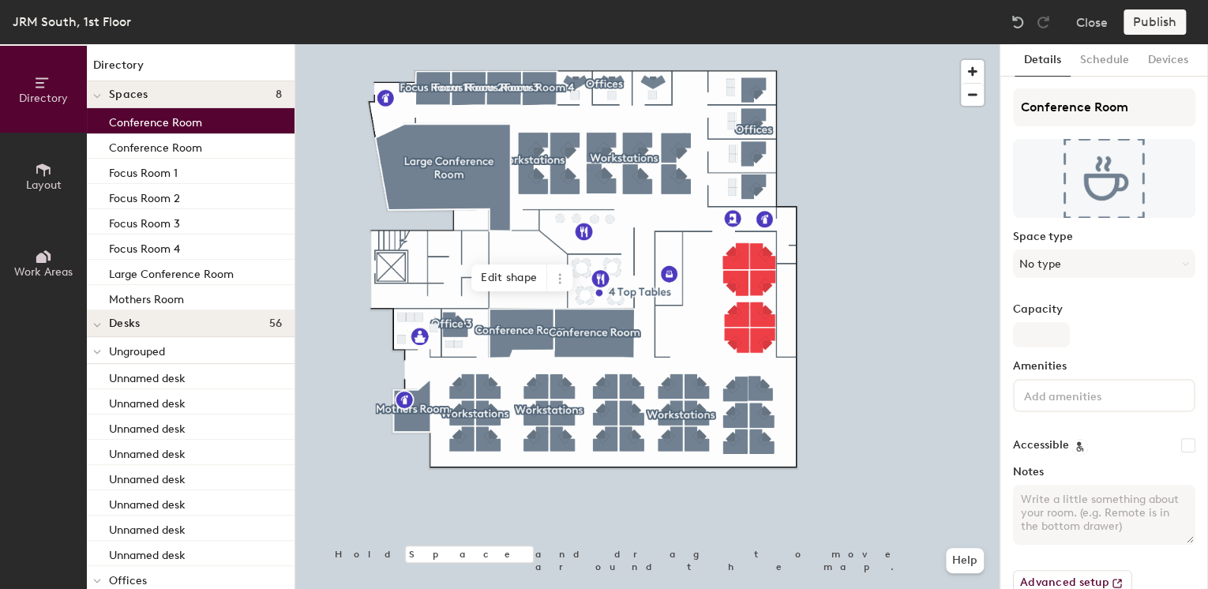 Image resolution: width=1208 pixels, height=589 pixels. I want to click on button: Schedule, so click(1105, 60).